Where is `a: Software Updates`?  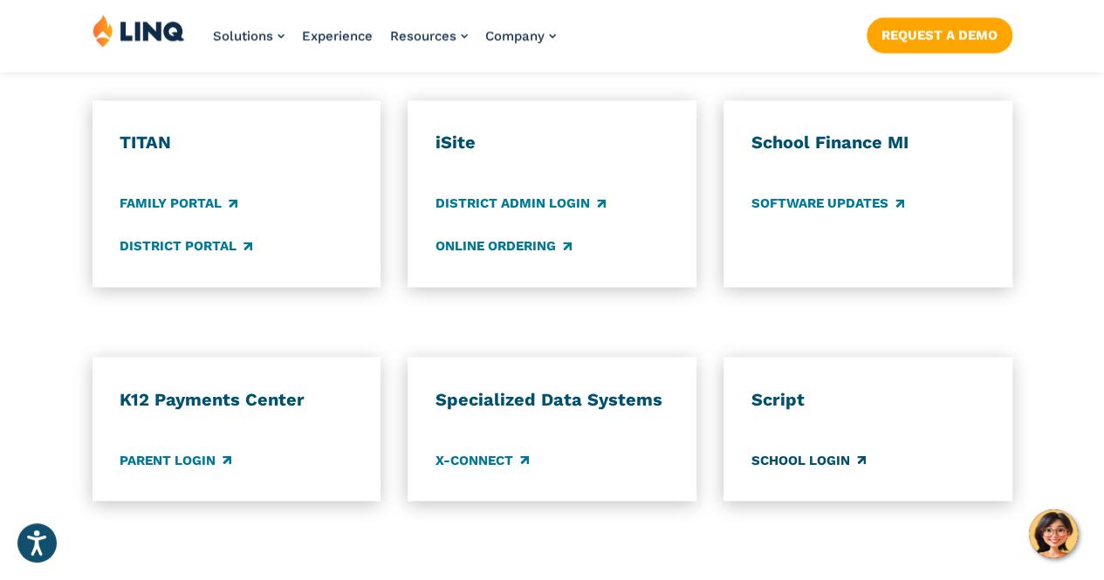
a: Software Updates is located at coordinates (827, 203).